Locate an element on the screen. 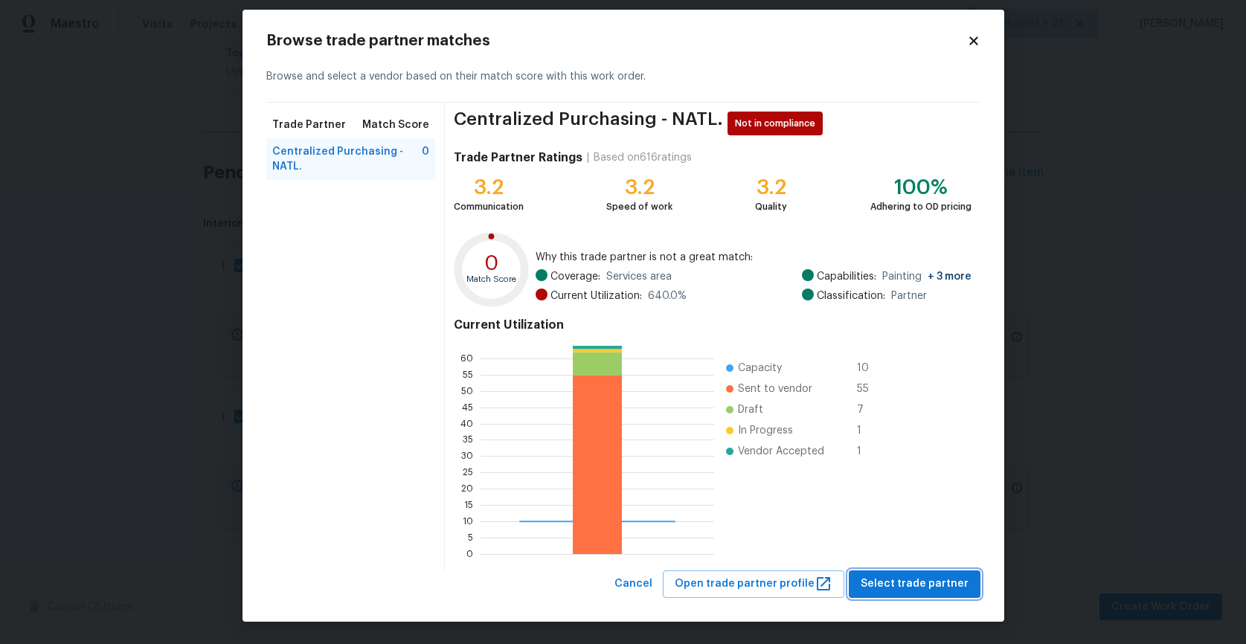 The width and height of the screenshot is (1246, 644). h2: Browse trade partner matches is located at coordinates (617, 41).